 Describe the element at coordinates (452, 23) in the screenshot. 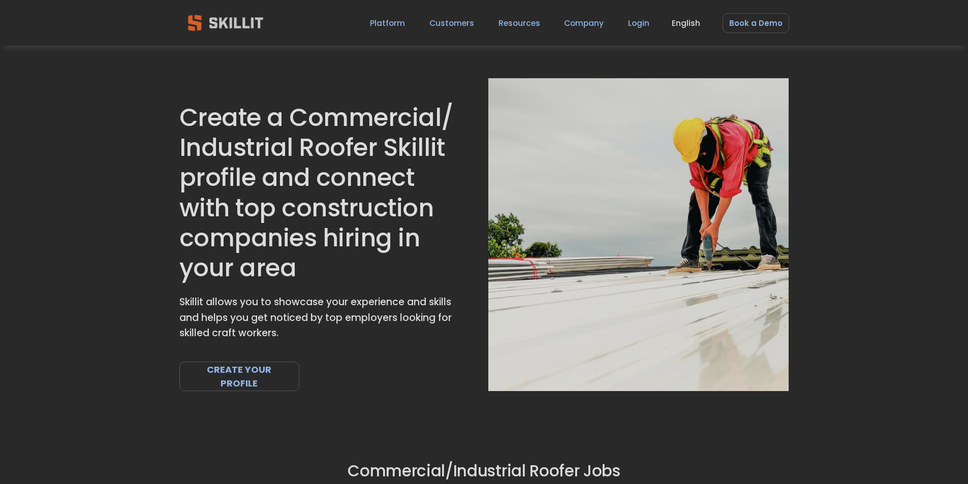

I see `a: Customers` at that location.